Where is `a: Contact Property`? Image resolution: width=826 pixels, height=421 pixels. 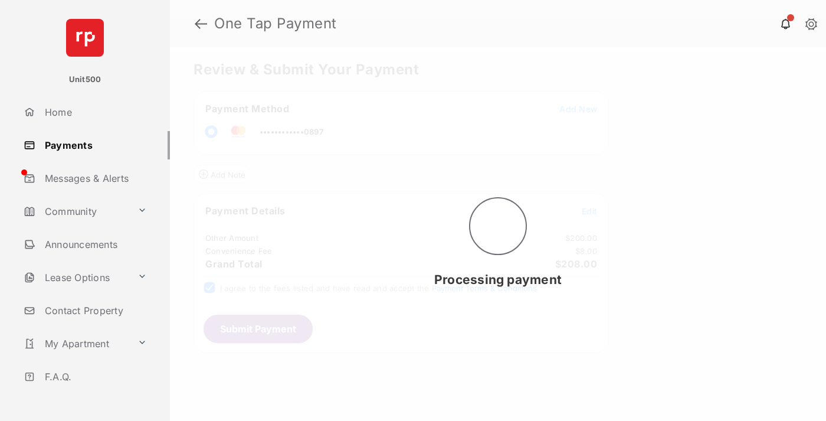 a: Contact Property is located at coordinates (94, 310).